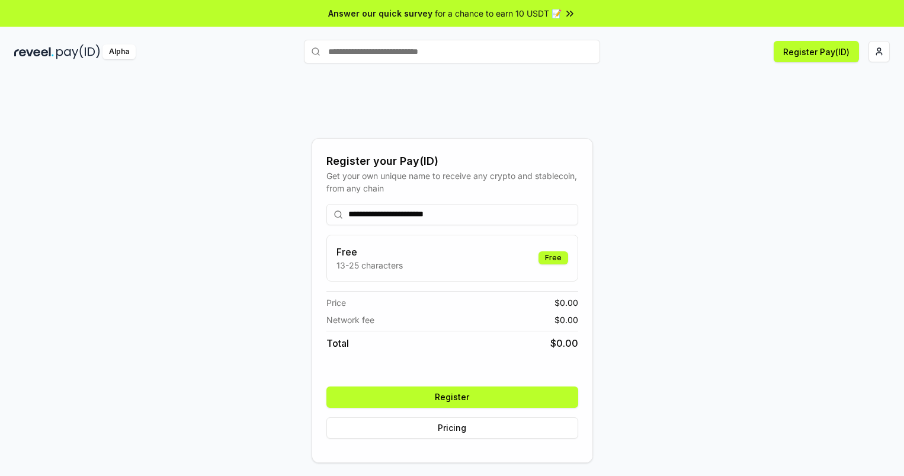 This screenshot has height=476, width=904. What do you see at coordinates (452, 182) in the screenshot?
I see `div: Get your own unique name to receive any crypto and stablecoin, from any chain` at bounding box center [452, 182].